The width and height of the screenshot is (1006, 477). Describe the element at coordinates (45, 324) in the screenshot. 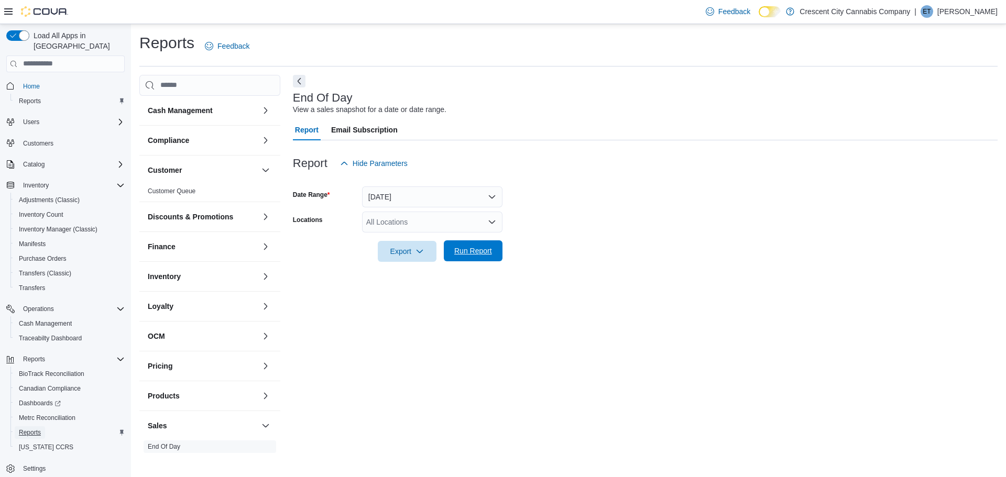

I see `a: Cash Management` at that location.